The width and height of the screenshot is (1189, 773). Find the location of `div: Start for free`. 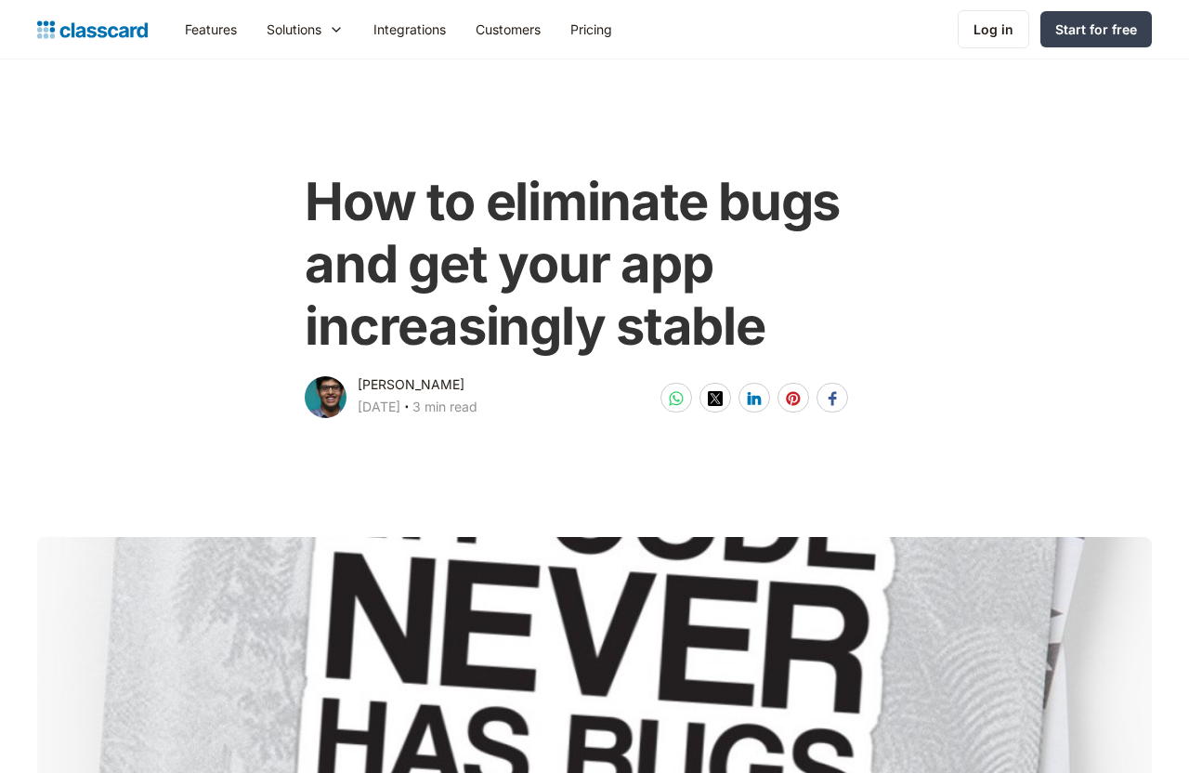

div: Start for free is located at coordinates (1096, 29).